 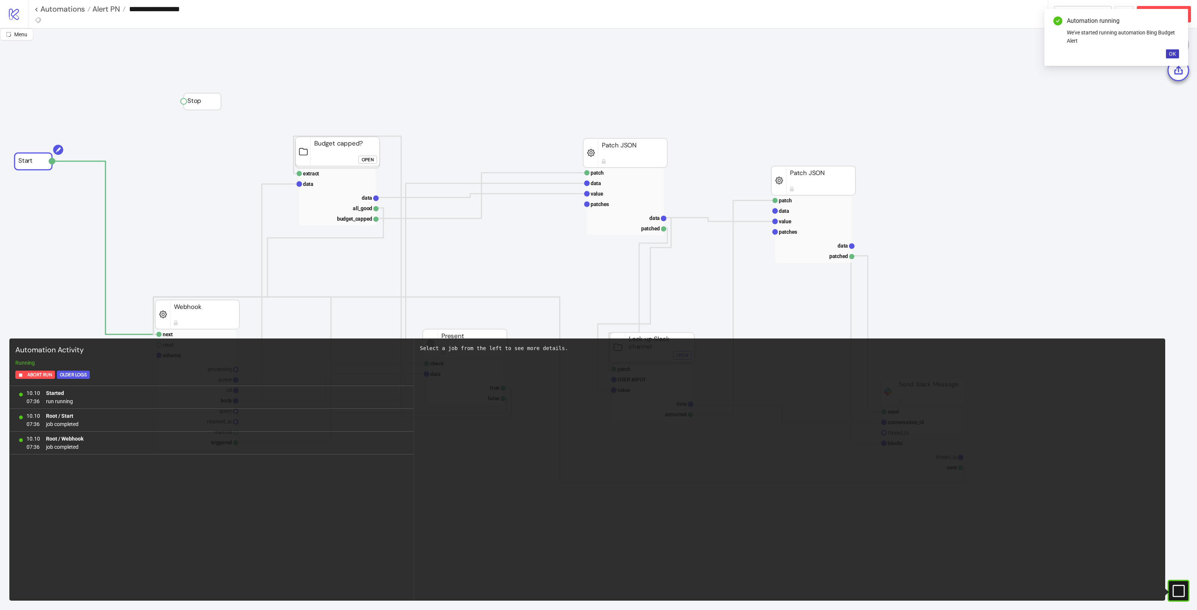 I want to click on text: next, so click(x=168, y=334).